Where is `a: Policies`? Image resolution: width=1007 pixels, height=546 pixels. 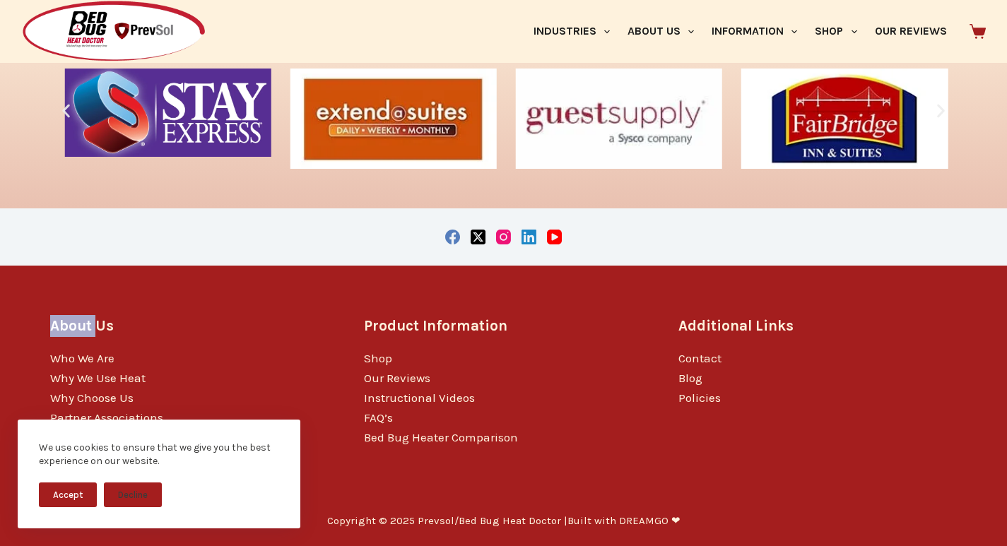 a: Policies is located at coordinates (700, 398).